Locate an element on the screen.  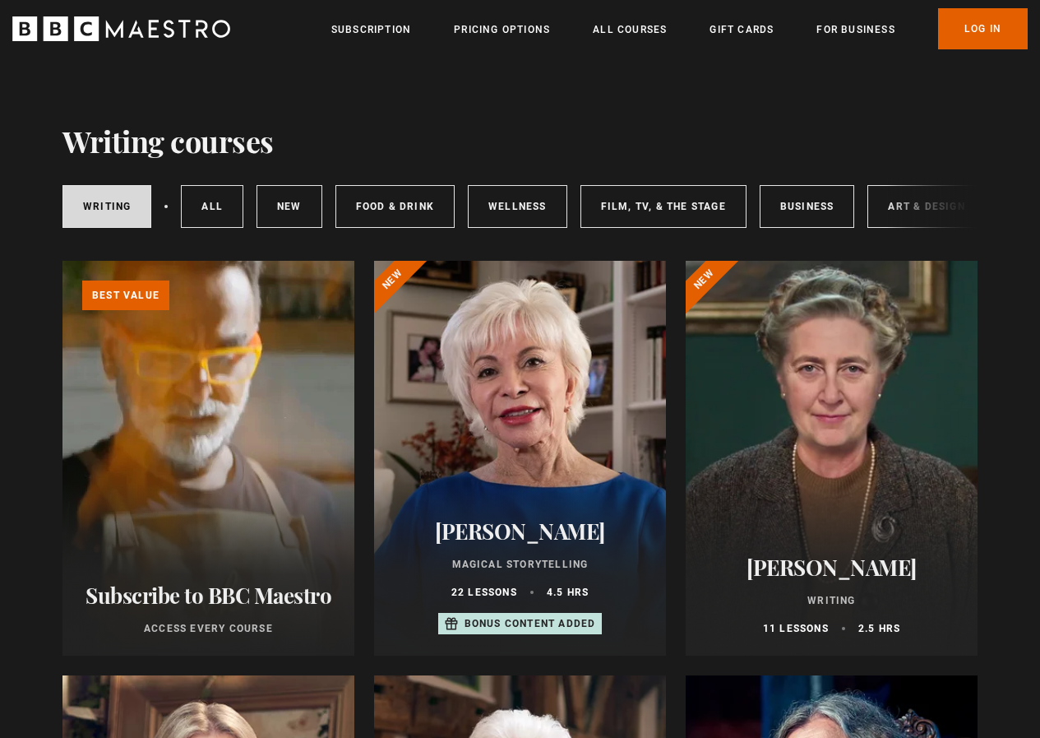
a: Gift Cards is located at coordinates (742, 30).